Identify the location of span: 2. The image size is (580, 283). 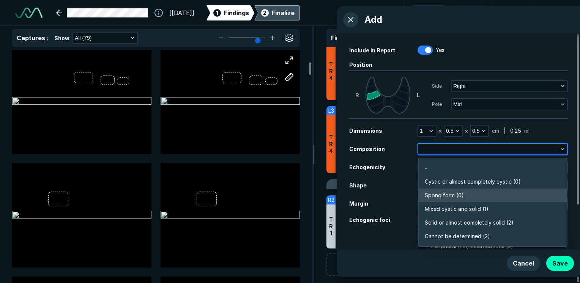
(265, 13).